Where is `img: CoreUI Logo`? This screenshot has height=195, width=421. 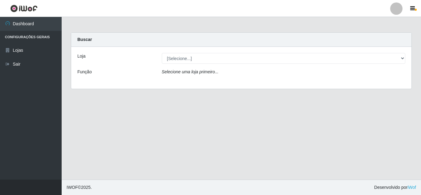
img: CoreUI Logo is located at coordinates (24, 8).